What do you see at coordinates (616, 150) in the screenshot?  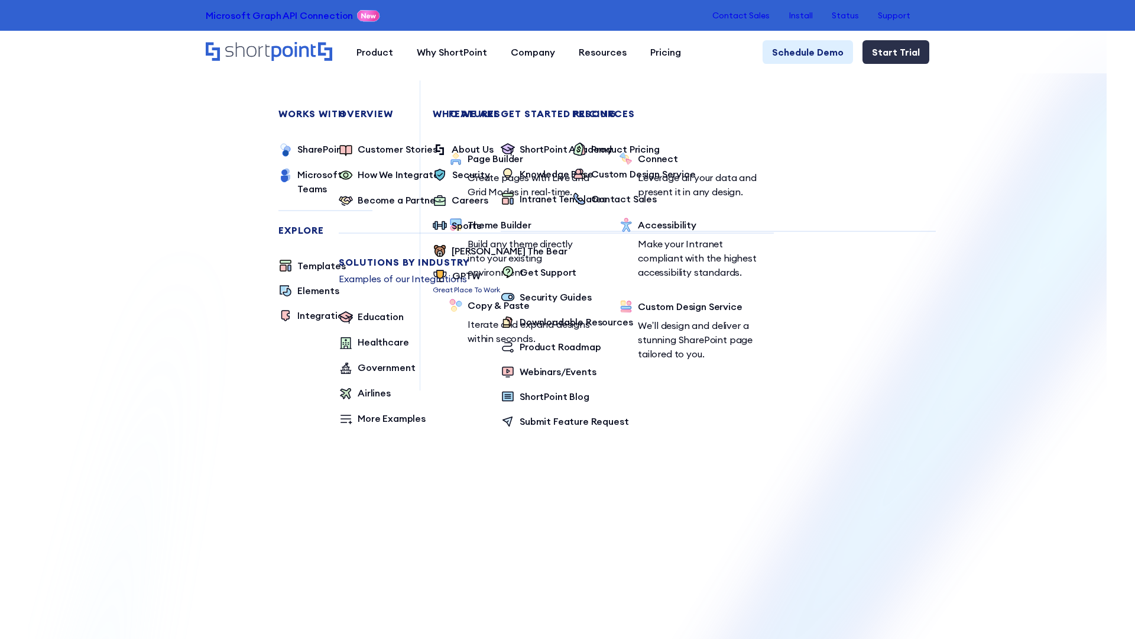 I see `a: Product Pricing` at bounding box center [616, 150].